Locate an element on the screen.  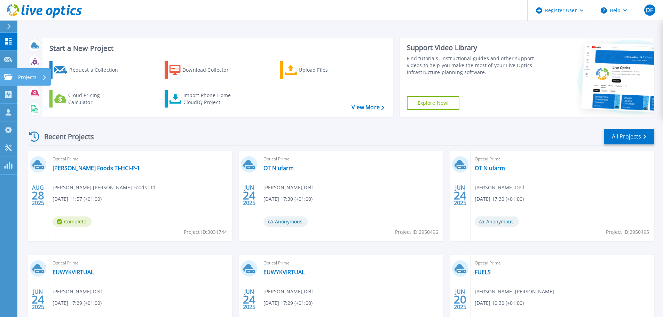
div: Request a Collection is located at coordinates (97, 70).